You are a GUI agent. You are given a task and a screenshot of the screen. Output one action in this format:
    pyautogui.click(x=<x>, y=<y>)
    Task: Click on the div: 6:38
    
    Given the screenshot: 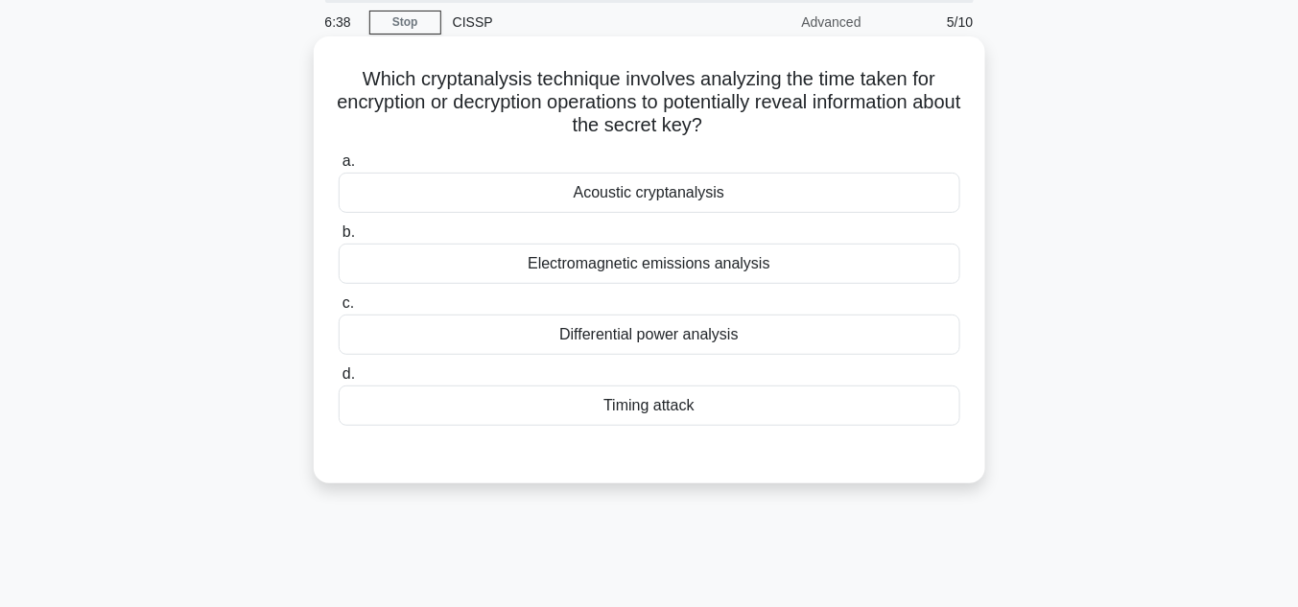 What is the action you would take?
    pyautogui.click(x=342, y=22)
    